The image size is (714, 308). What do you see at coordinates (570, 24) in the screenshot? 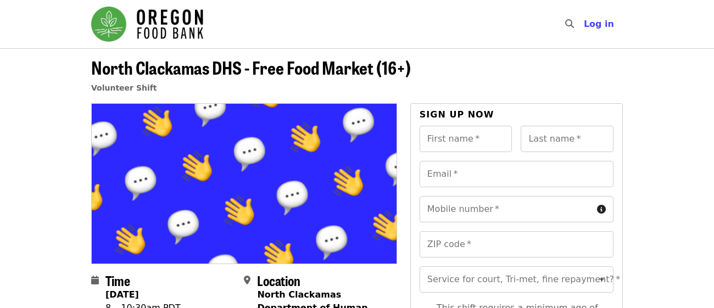
I see `i: search icon` at bounding box center [570, 24].